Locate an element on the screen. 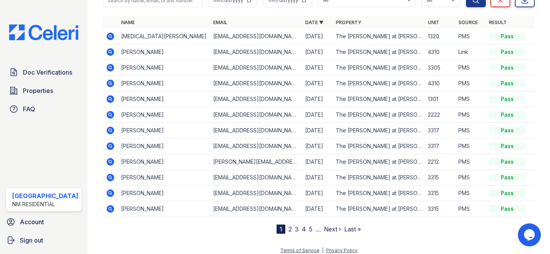 Image resolution: width=550 pixels, height=254 pixels. a: Email is located at coordinates (220, 22).